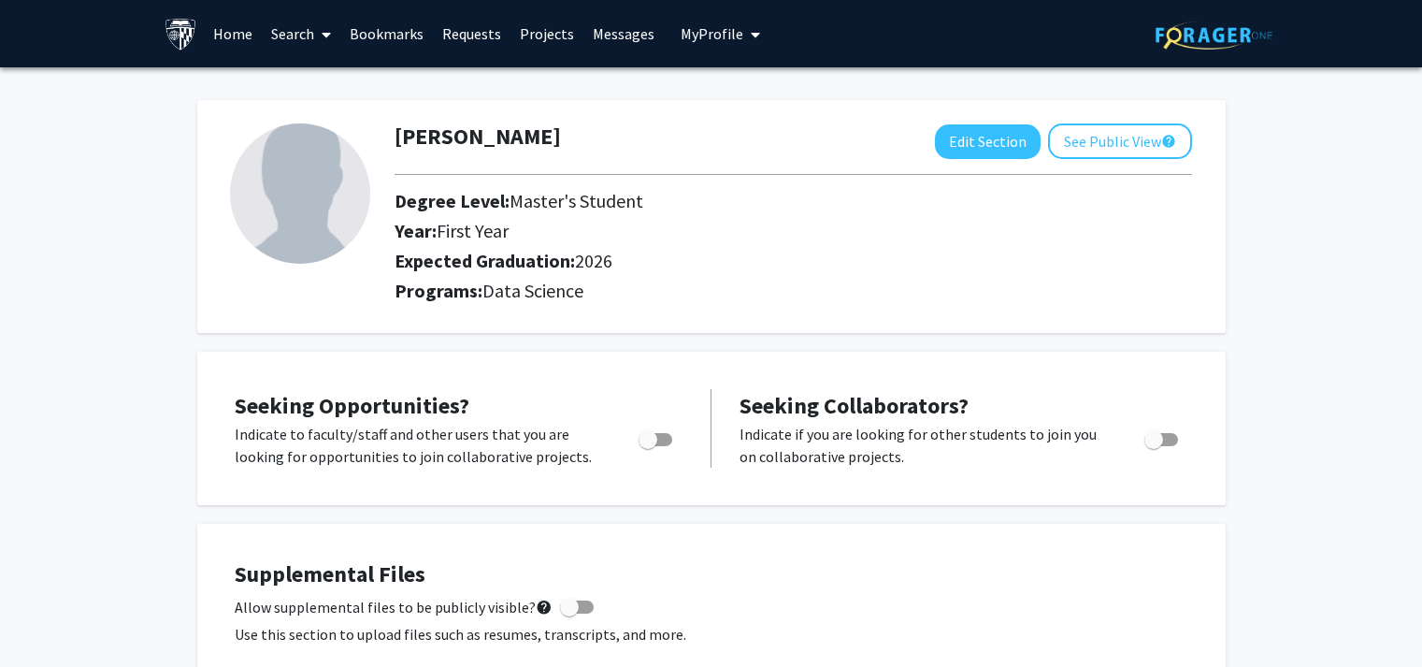 The image size is (1422, 667). Describe the element at coordinates (533, 290) in the screenshot. I see `span: Data Science` at that location.